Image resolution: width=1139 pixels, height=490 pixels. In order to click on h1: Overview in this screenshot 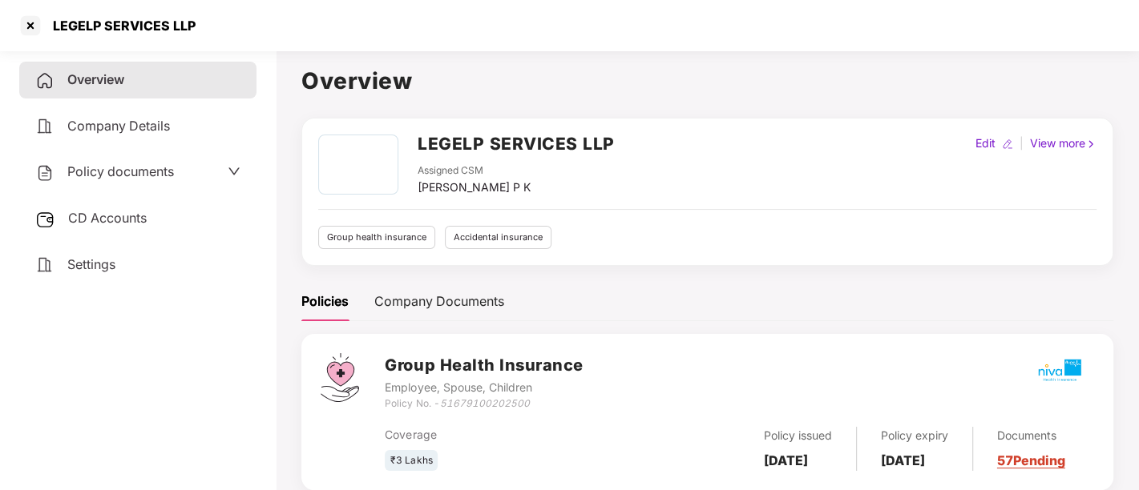, I will do `click(707, 81)`.